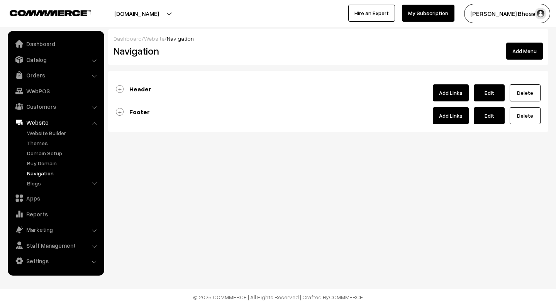  What do you see at coordinates (181, 51) in the screenshot?
I see `h2: Navigation` at bounding box center [181, 51].